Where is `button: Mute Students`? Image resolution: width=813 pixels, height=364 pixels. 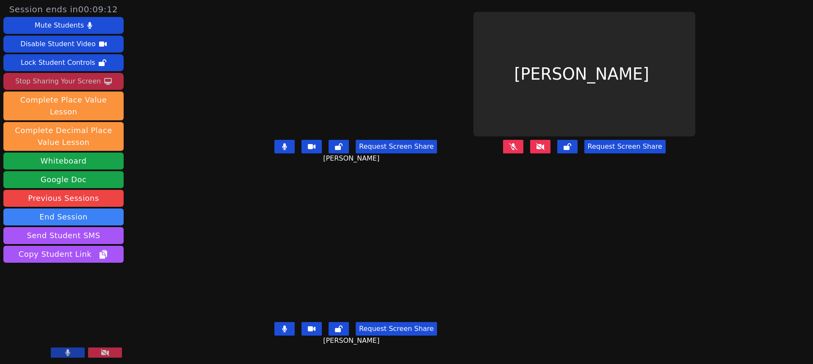
button: Mute Students is located at coordinates (64, 25).